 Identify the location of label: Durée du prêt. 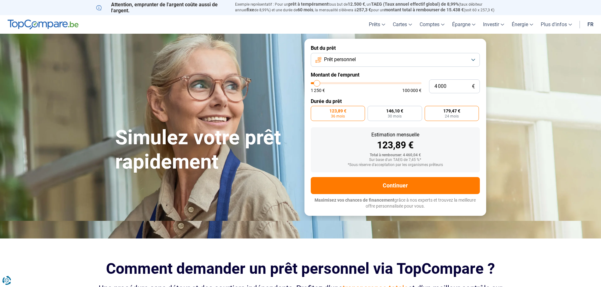
(395, 101).